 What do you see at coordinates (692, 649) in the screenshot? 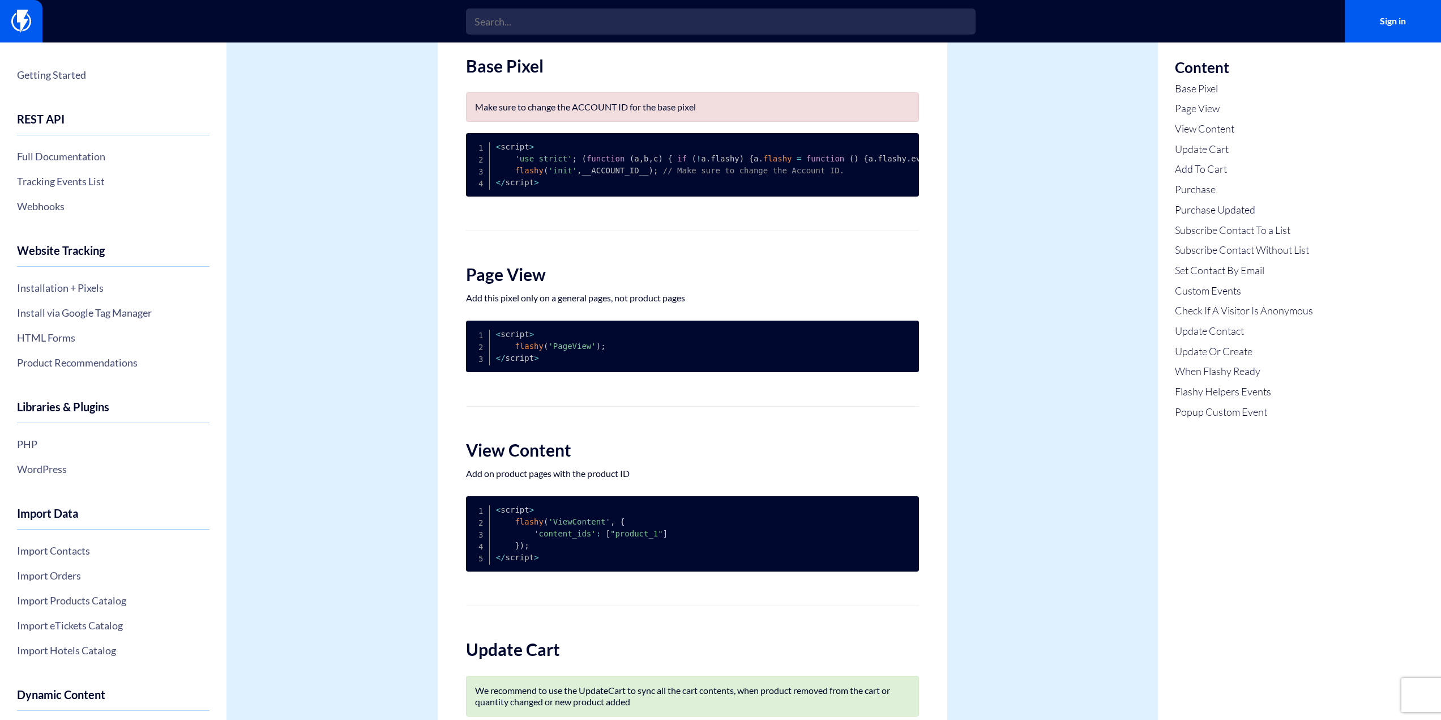
I see `h2: Update Cart` at bounding box center [692, 649].